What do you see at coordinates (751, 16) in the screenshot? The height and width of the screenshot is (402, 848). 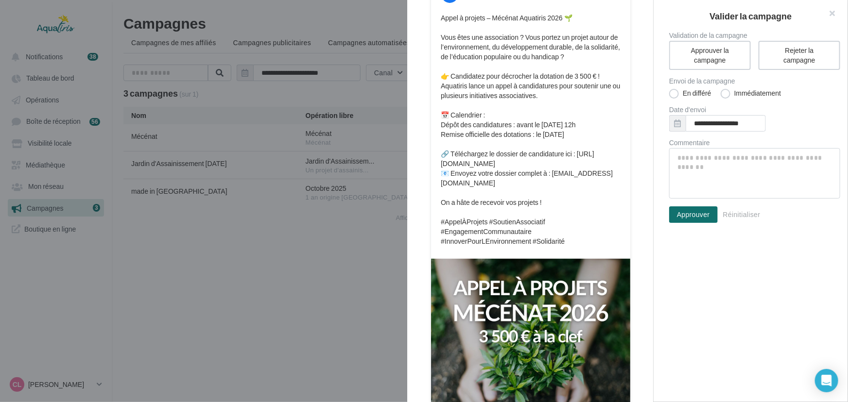 I see `h2: Valider la campagne` at bounding box center [751, 16].